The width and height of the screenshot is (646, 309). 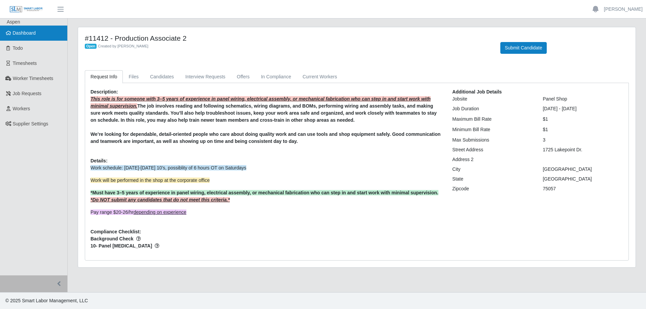 I want to click on div: Maximum Bill Rate, so click(x=492, y=119).